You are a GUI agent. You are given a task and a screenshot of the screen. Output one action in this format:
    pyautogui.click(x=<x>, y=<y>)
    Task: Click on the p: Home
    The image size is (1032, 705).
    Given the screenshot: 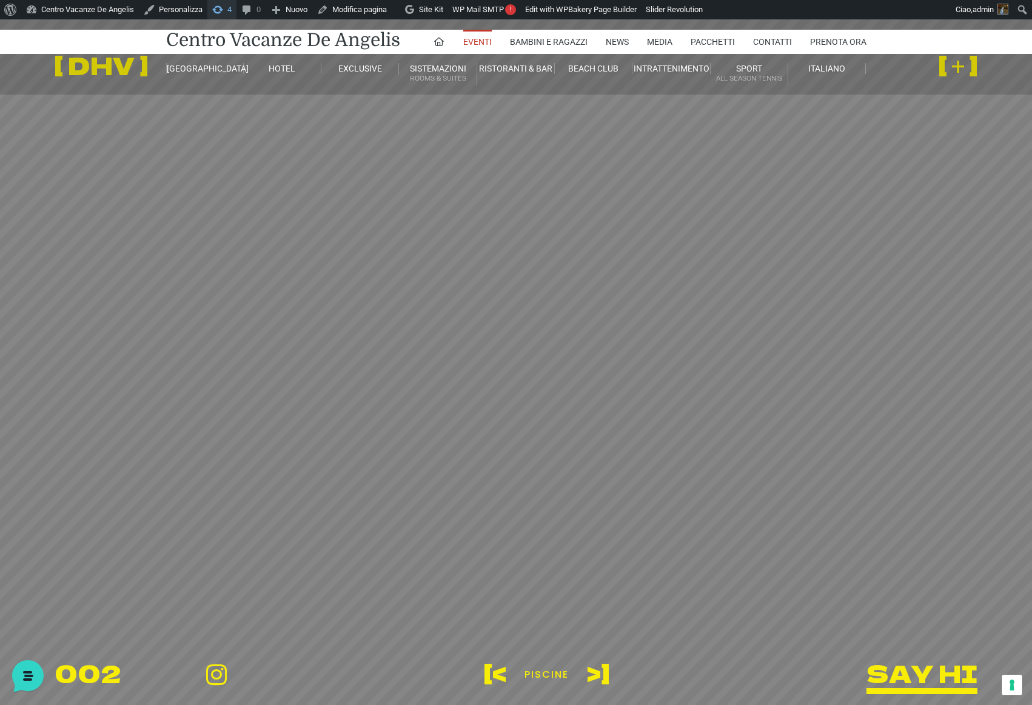 What is the action you would take?
    pyautogui.click(x=47, y=412)
    